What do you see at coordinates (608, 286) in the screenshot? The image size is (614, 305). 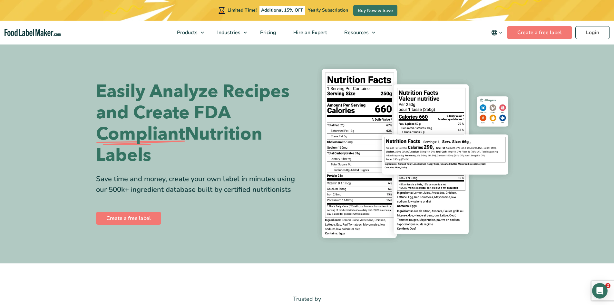 I see `span: 2` at bounding box center [608, 286].